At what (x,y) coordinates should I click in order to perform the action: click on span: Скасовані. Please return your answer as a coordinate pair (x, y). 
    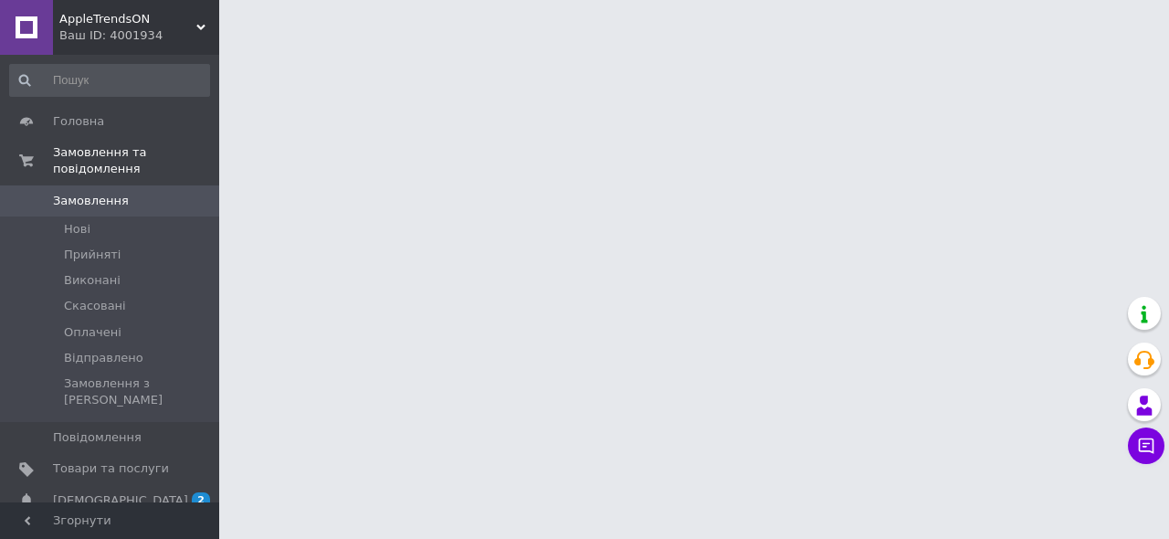
    Looking at the image, I should click on (95, 306).